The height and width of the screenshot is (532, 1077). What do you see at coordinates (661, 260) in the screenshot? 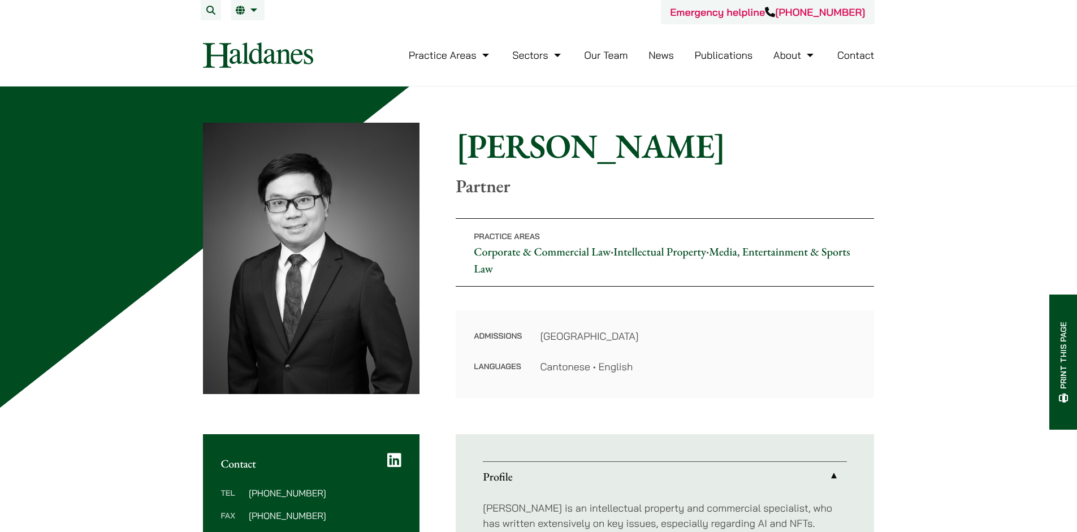
I see `a: Media, Entertainment & Sports Law` at bounding box center [661, 260].